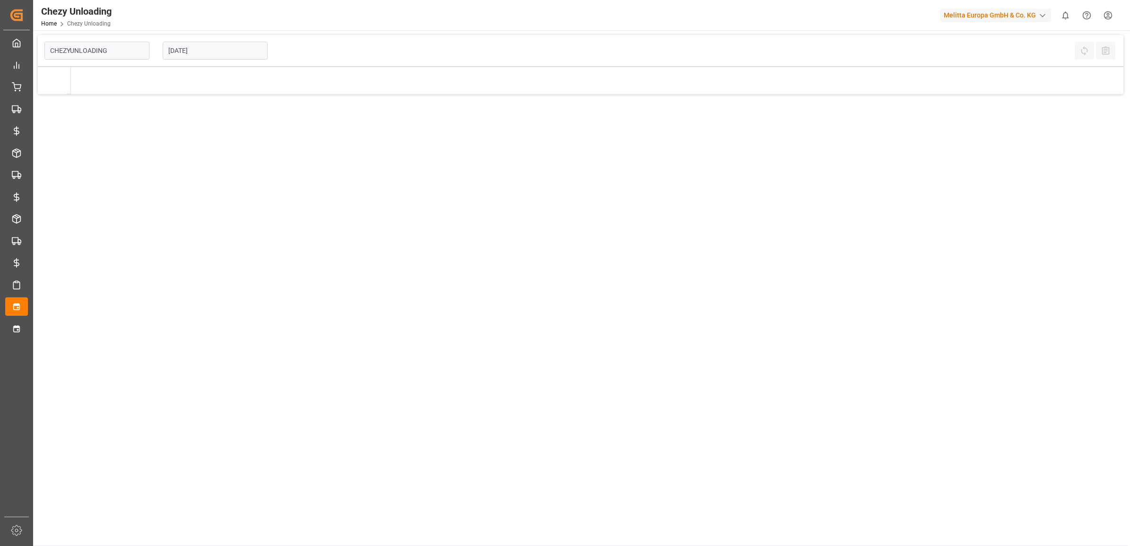  Describe the element at coordinates (49, 24) in the screenshot. I see `a: Home` at that location.